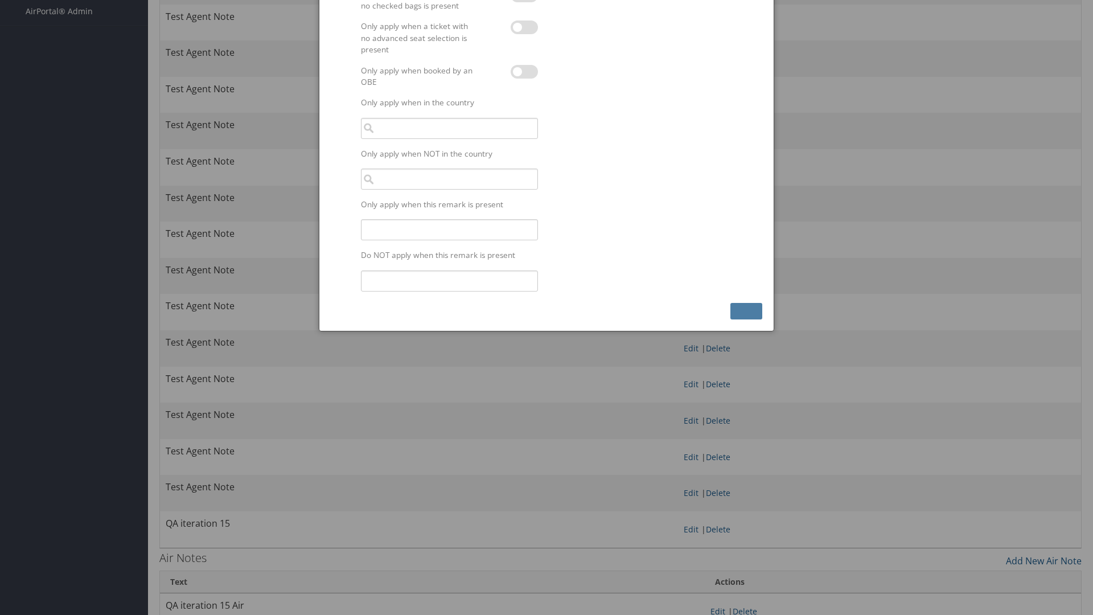 The height and width of the screenshot is (615, 1093). What do you see at coordinates (449, 255) in the screenshot?
I see `label: Do NOT apply when this remark is present` at bounding box center [449, 255].